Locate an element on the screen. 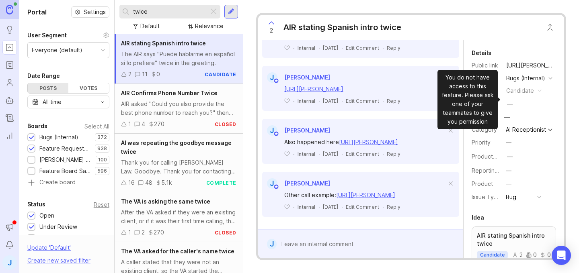 This screenshot has width=579, height=273. p: 938 is located at coordinates (102, 149).